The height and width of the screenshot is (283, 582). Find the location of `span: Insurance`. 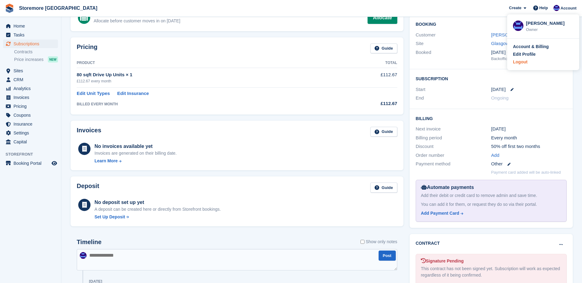

span: Insurance is located at coordinates (32, 124).